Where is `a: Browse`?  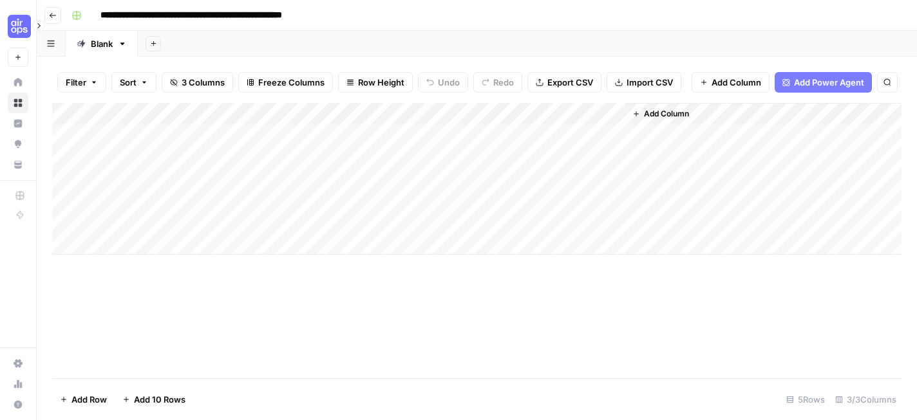
a: Browse is located at coordinates (18, 103).